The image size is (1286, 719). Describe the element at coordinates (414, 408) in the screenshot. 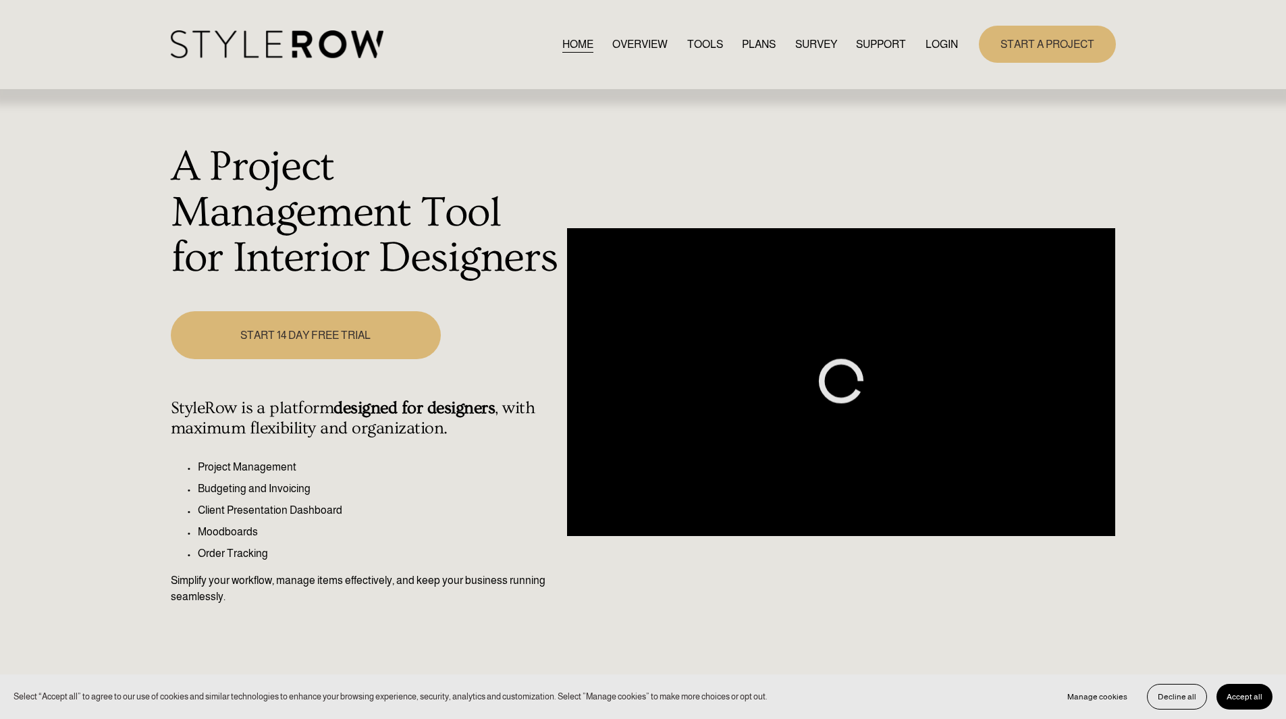

I see `strong: designed for designers` at that location.